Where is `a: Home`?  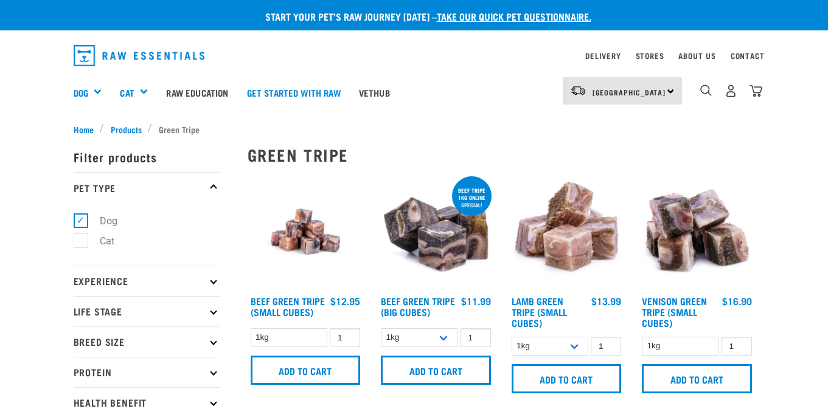 a: Home is located at coordinates (87, 129).